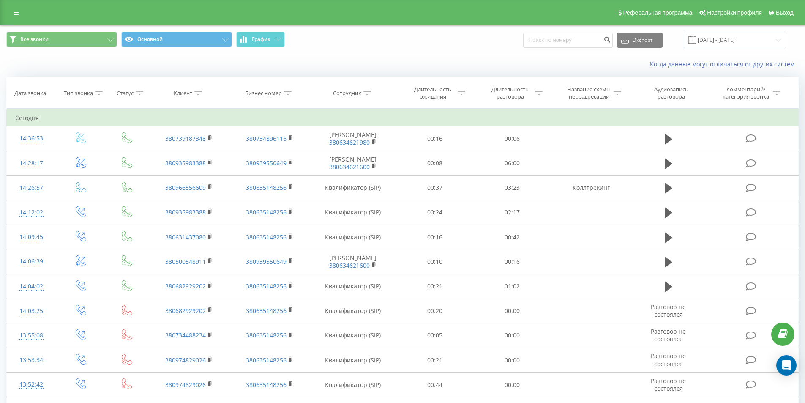 This screenshot has height=403, width=805. I want to click on a: Когда данные могут отличаться от других систем, so click(725, 64).